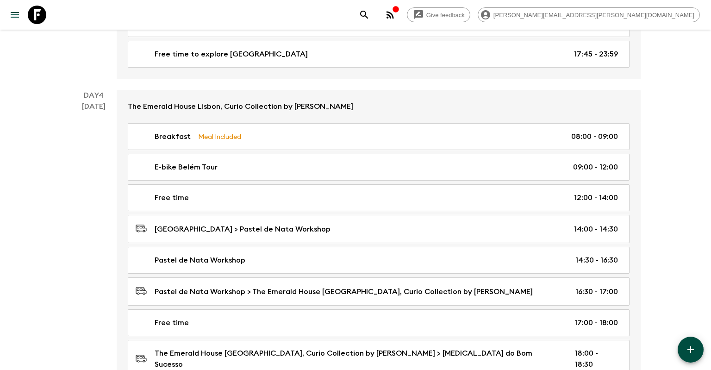  Describe the element at coordinates (379, 167) in the screenshot. I see `a: E-bike Belém Tour09:00 - 12:00` at that location.